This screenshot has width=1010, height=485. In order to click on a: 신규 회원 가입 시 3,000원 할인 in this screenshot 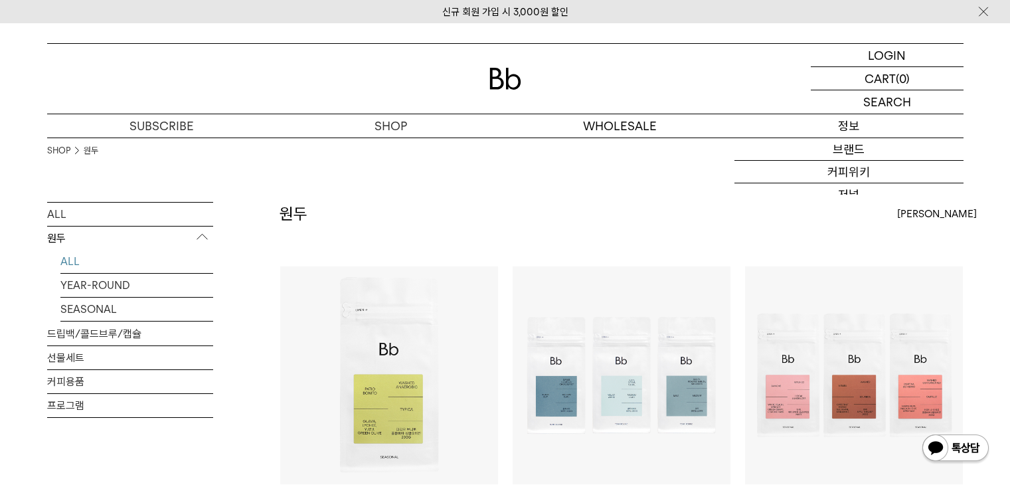, I will do `click(505, 12)`.